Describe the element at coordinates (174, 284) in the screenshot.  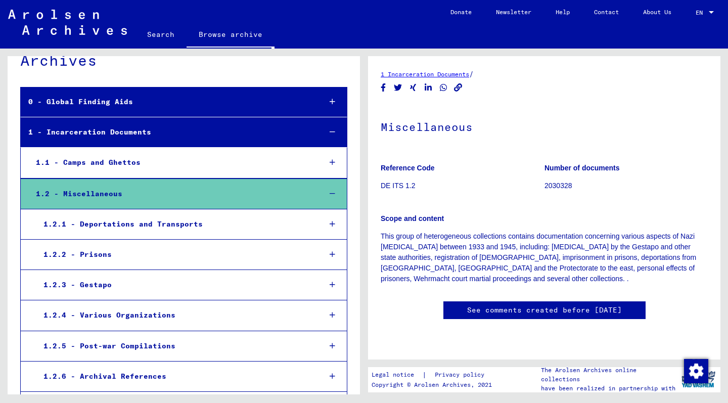
I see `div: 1.2.3 - Gestapo` at that location.